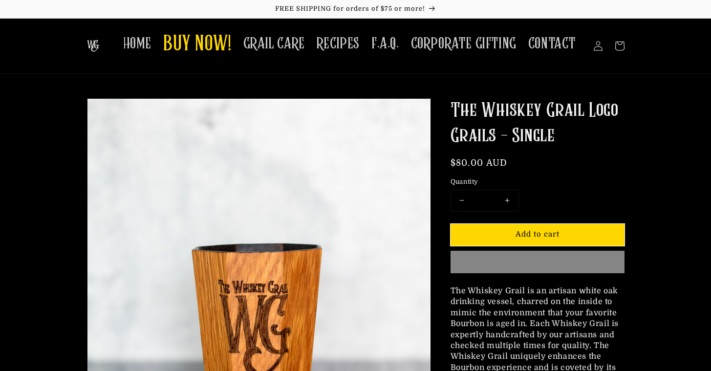  I want to click on span: BUY NOW!, so click(197, 44).